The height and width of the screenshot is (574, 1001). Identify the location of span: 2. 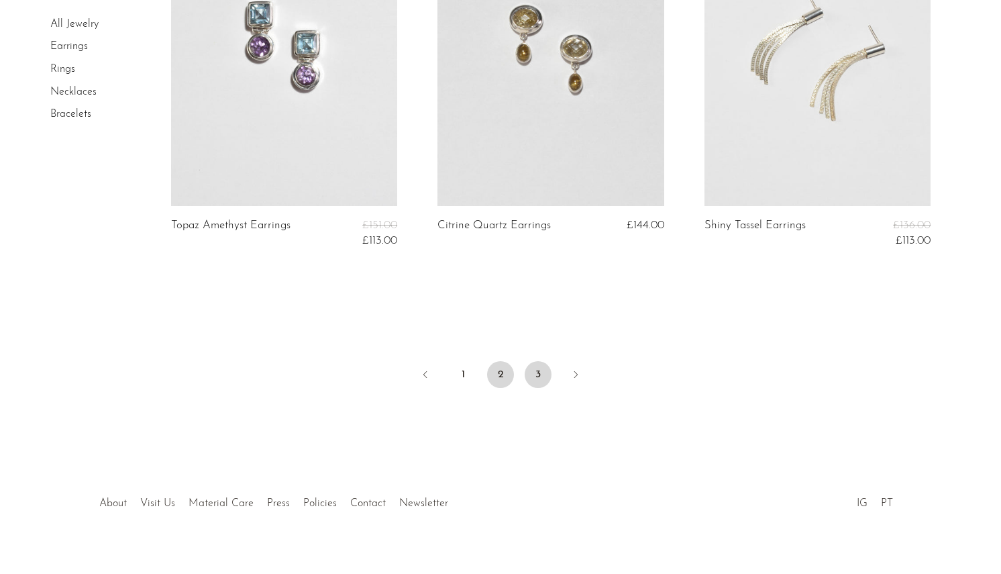
(500, 374).